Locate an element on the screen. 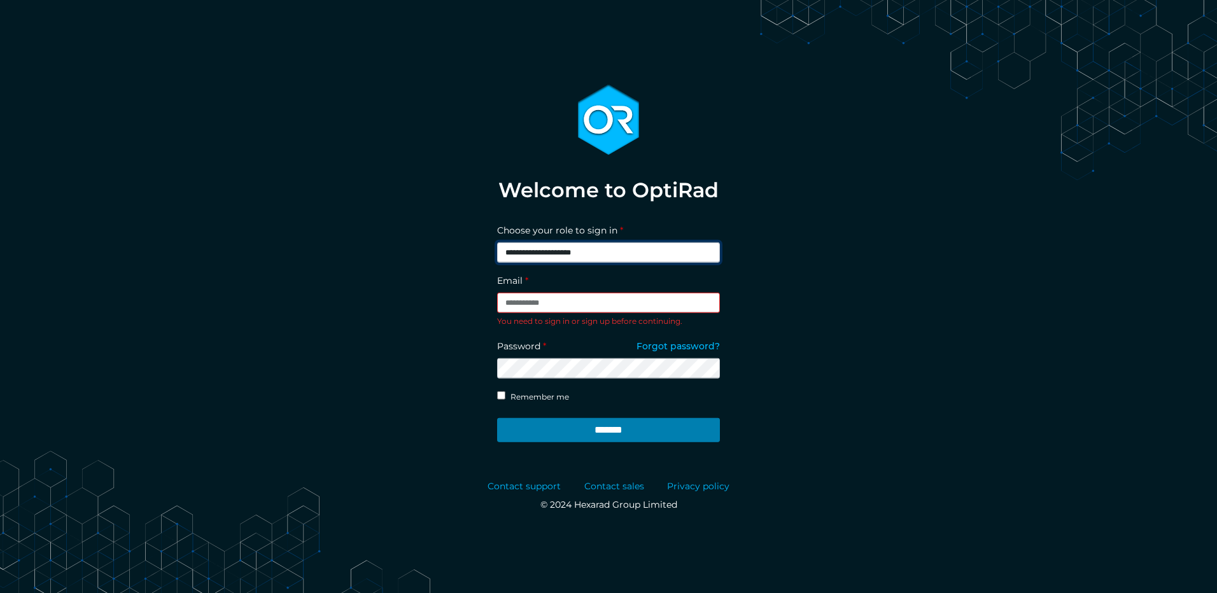  label: Password is located at coordinates (521, 346).